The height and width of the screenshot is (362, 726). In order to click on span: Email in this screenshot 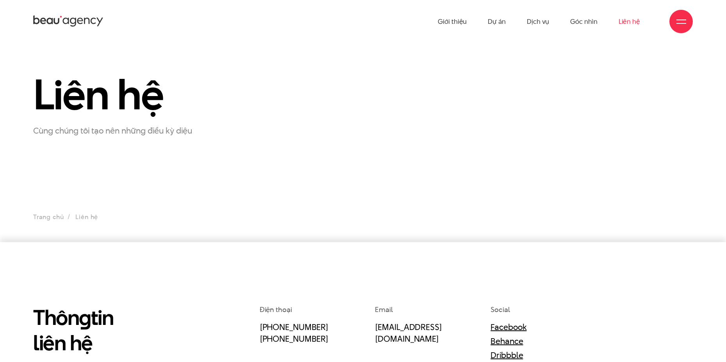, I will do `click(384, 309)`.